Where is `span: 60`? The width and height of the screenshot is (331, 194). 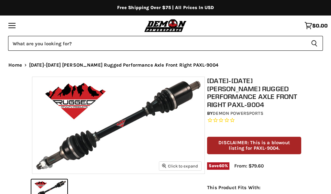
span: 60 is located at coordinates (222, 166).